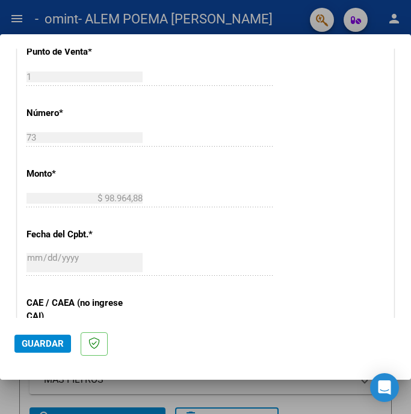  What do you see at coordinates (80, 52) in the screenshot?
I see `p: Punto de Venta` at bounding box center [80, 52].